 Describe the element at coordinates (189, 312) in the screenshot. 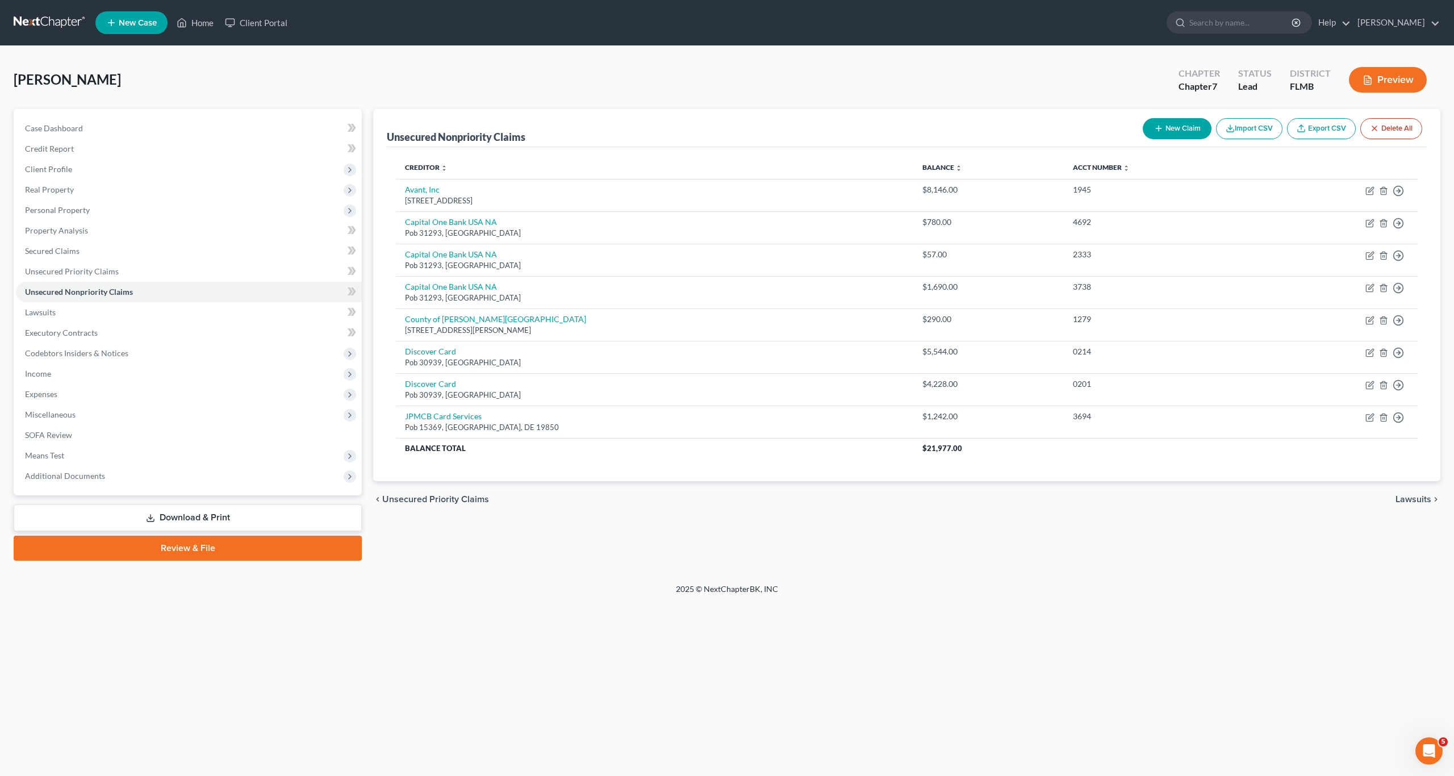

I see `a: Lawsuits` at that location.